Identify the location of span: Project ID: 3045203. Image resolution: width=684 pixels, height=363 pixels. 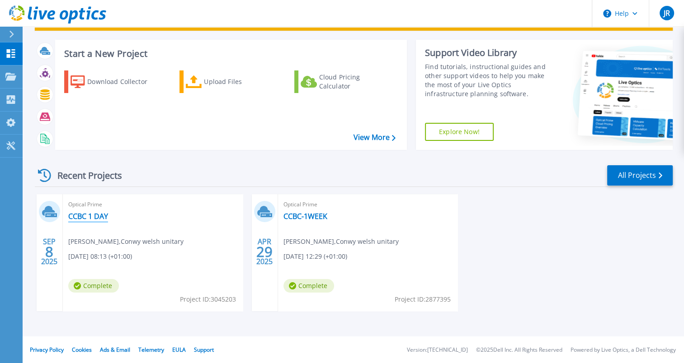
(208, 300).